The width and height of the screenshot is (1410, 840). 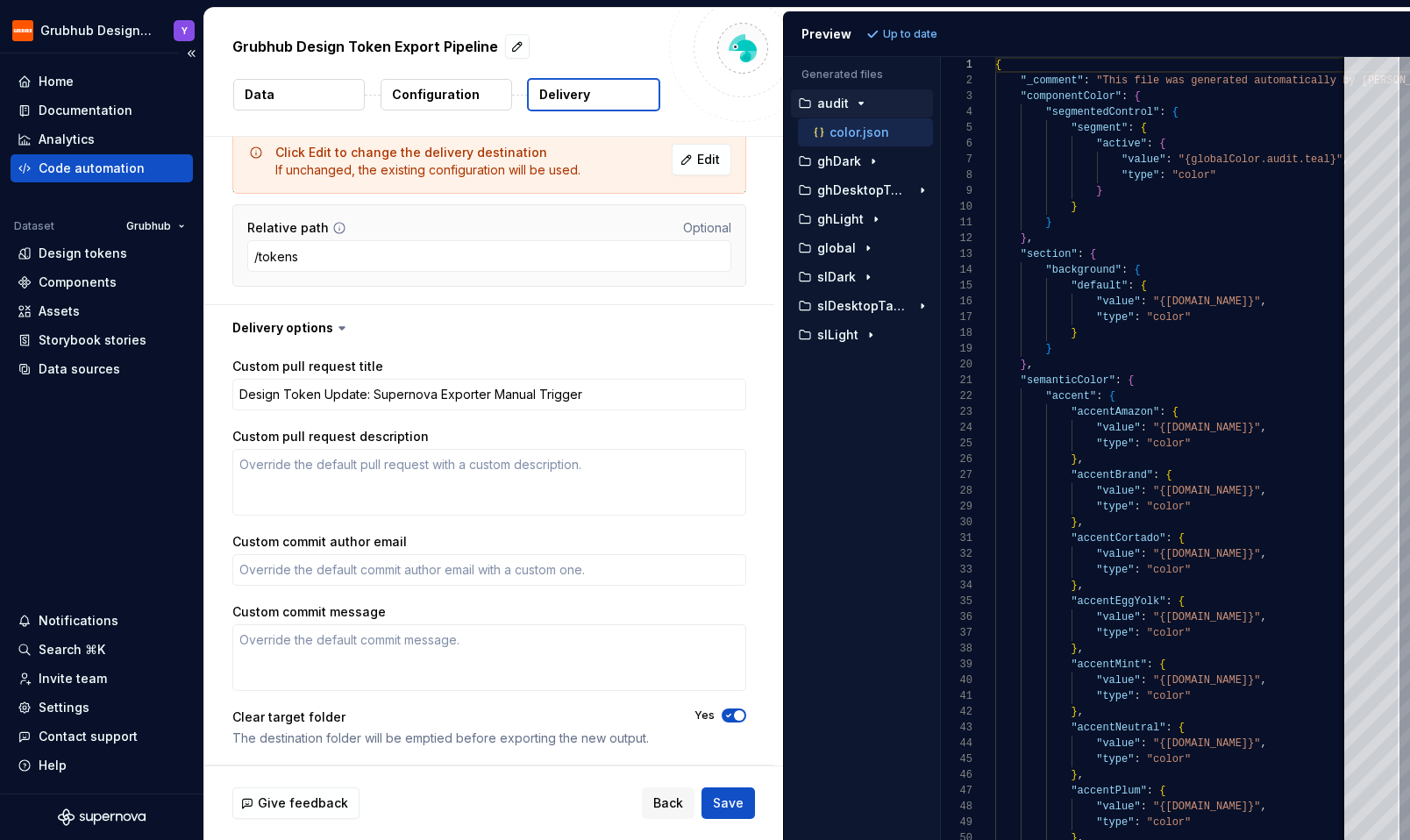 I want to click on div: 24, so click(x=957, y=428).